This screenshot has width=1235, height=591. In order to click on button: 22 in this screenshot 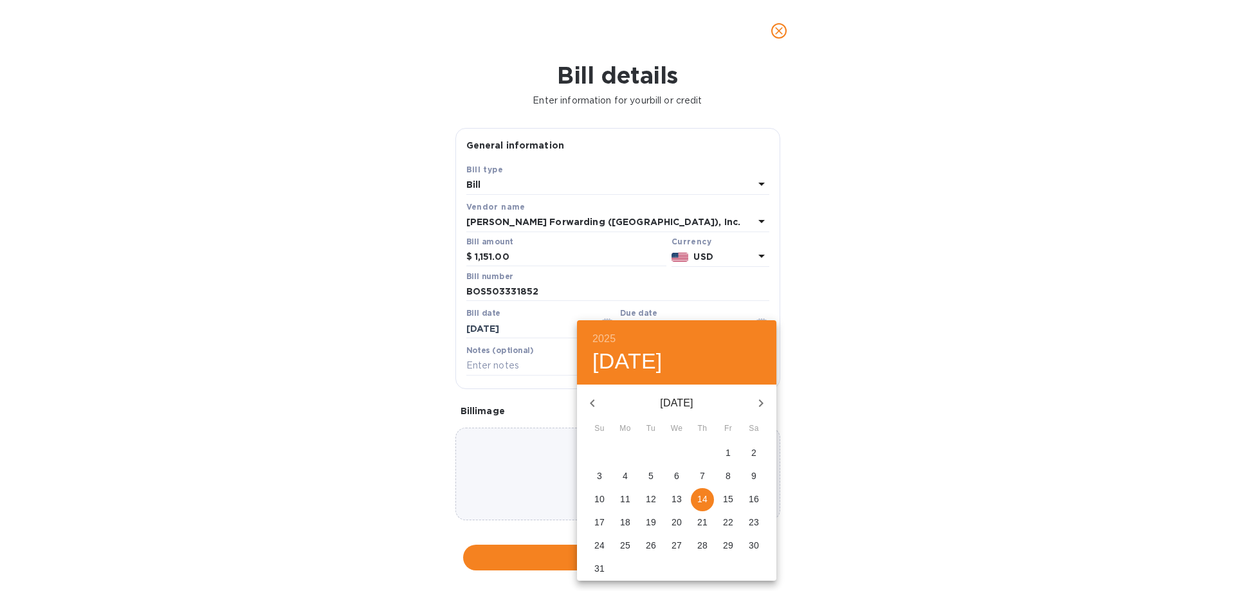, I will do `click(728, 523)`.